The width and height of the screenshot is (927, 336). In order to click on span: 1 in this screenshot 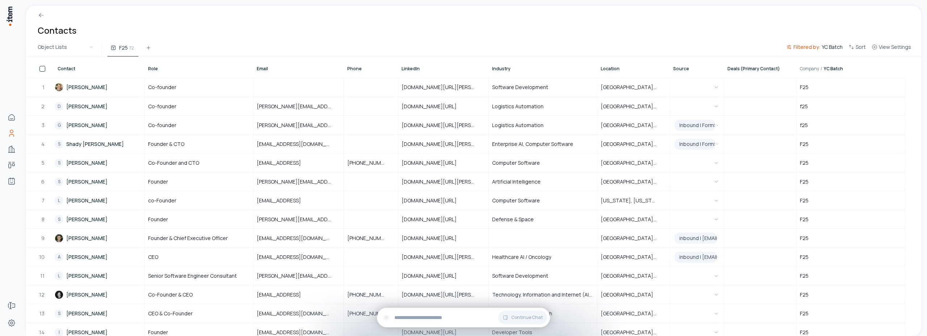, I will do `click(44, 87)`.